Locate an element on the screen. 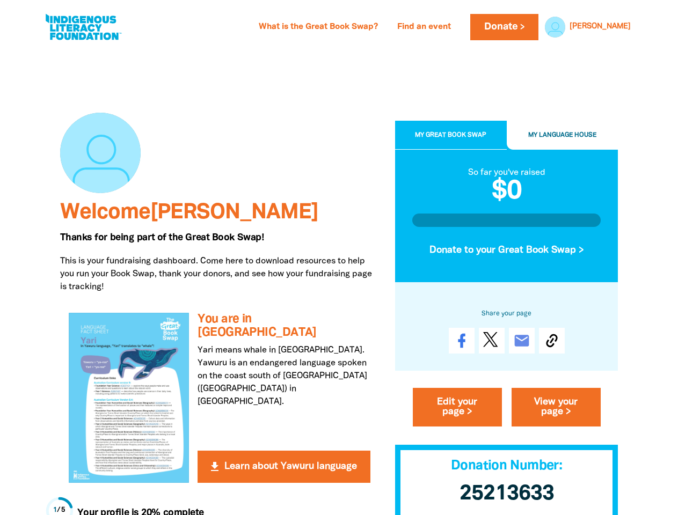 The height and width of the screenshot is (515, 678). button: Copy Link is located at coordinates (552, 341).